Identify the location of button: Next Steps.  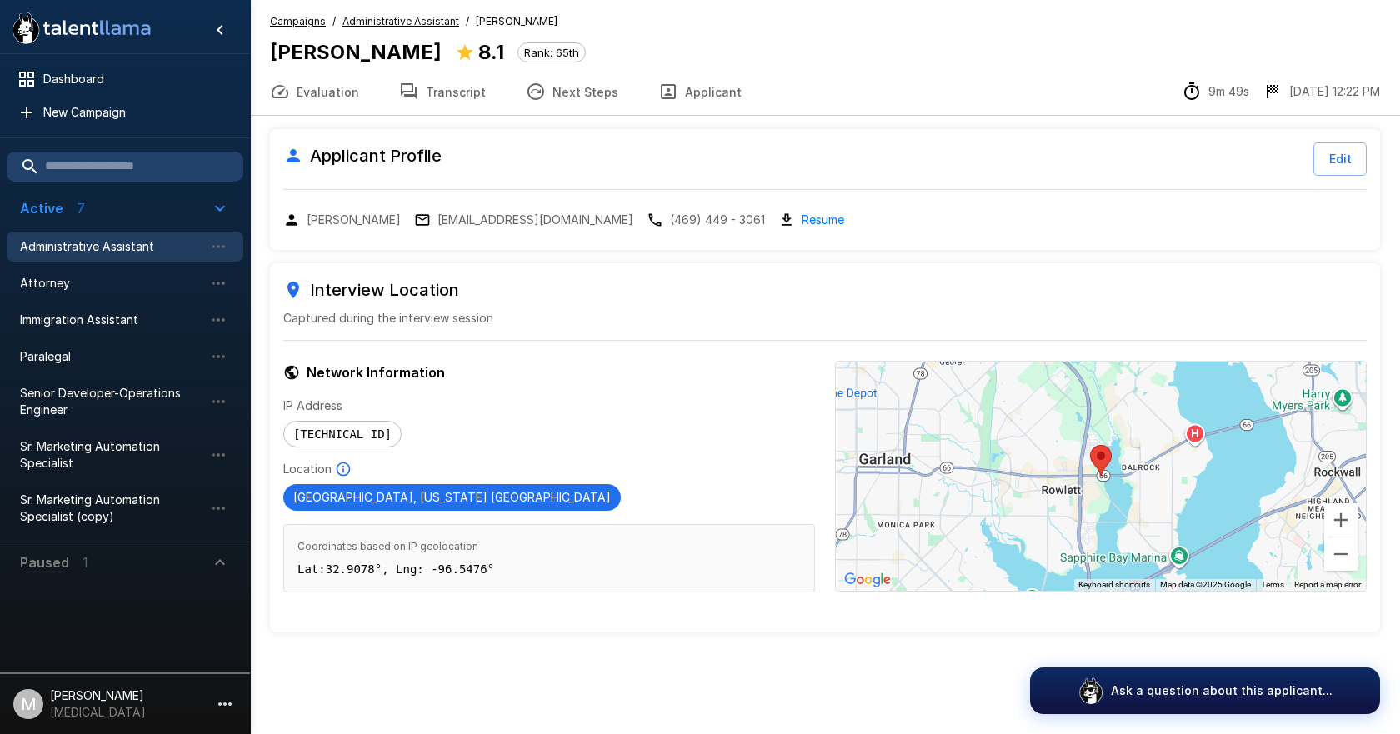
(572, 92).